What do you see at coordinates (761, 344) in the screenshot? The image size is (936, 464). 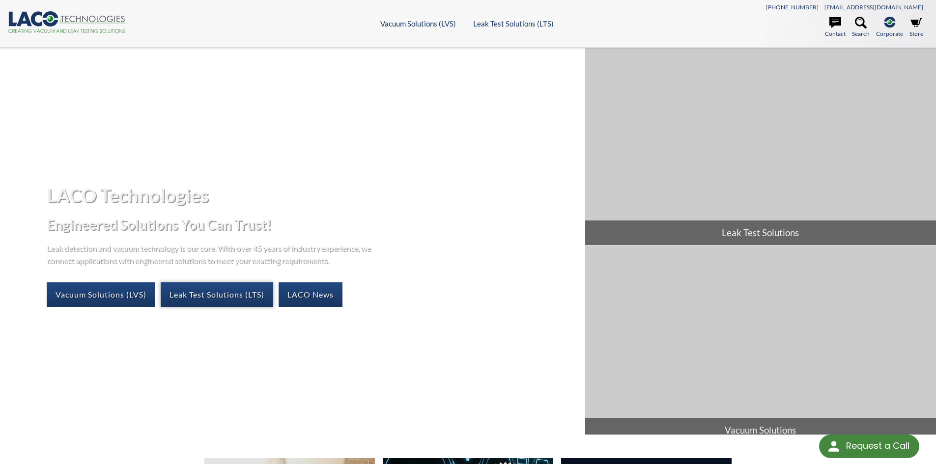 I see `a: Vacuum Solutions` at bounding box center [761, 344].